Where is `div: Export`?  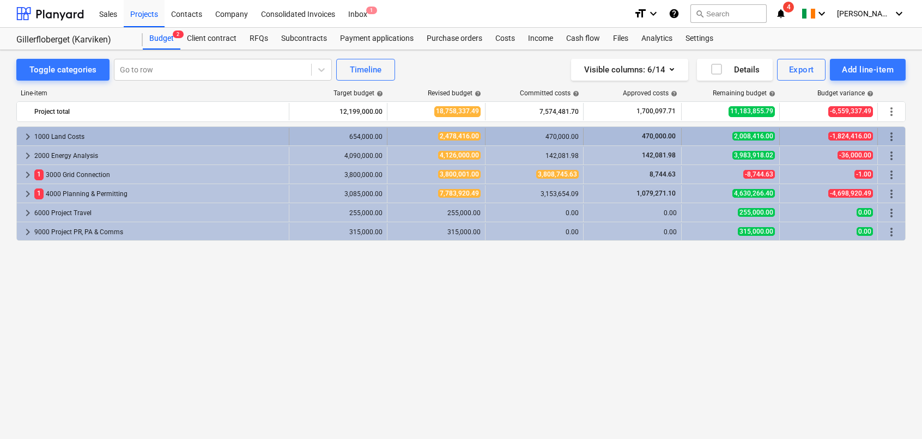 div: Export is located at coordinates (802, 70).